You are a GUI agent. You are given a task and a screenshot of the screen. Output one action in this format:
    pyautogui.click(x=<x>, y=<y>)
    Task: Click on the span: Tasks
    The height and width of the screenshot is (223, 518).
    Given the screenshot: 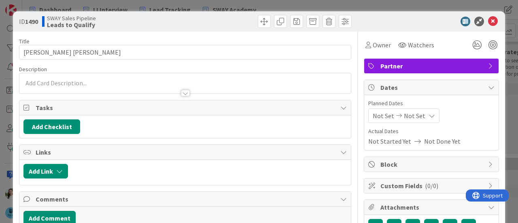 What is the action you would take?
    pyautogui.click(x=186, y=108)
    